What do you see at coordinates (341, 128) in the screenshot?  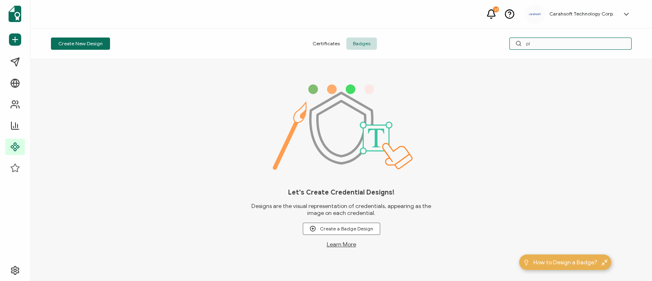 I see `img: designs-badge.svg` at bounding box center [341, 128].